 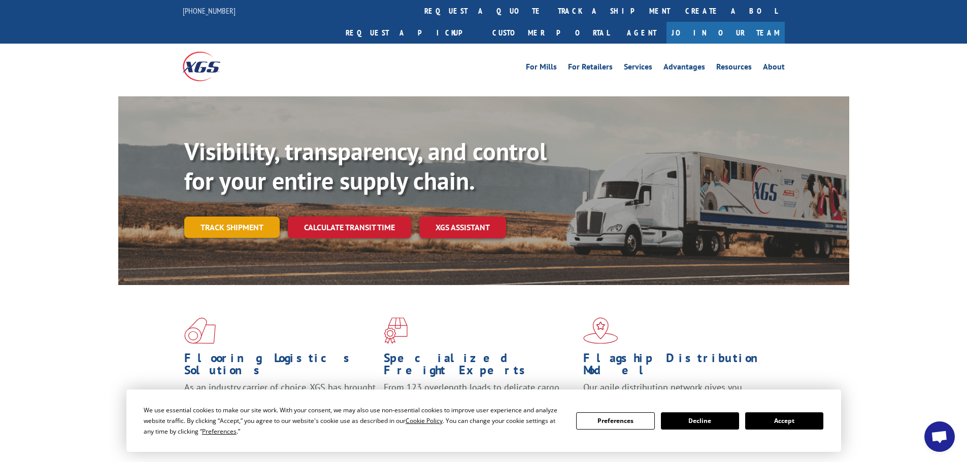 What do you see at coordinates (424, 421) in the screenshot?
I see `span: Cookie Policy` at bounding box center [424, 421].